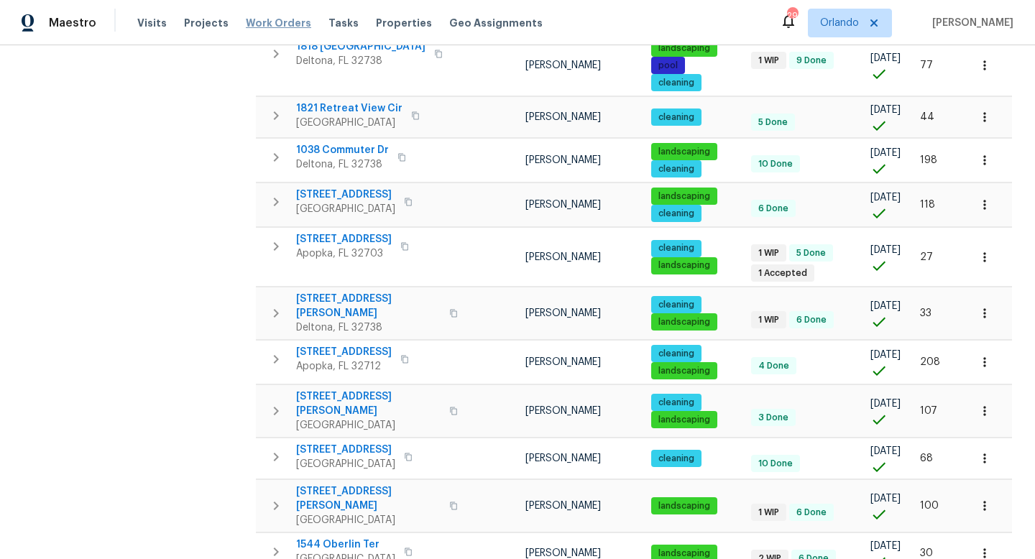 This screenshot has width=1035, height=559. Describe the element at coordinates (73, 23) in the screenshot. I see `span: Maestro` at that location.